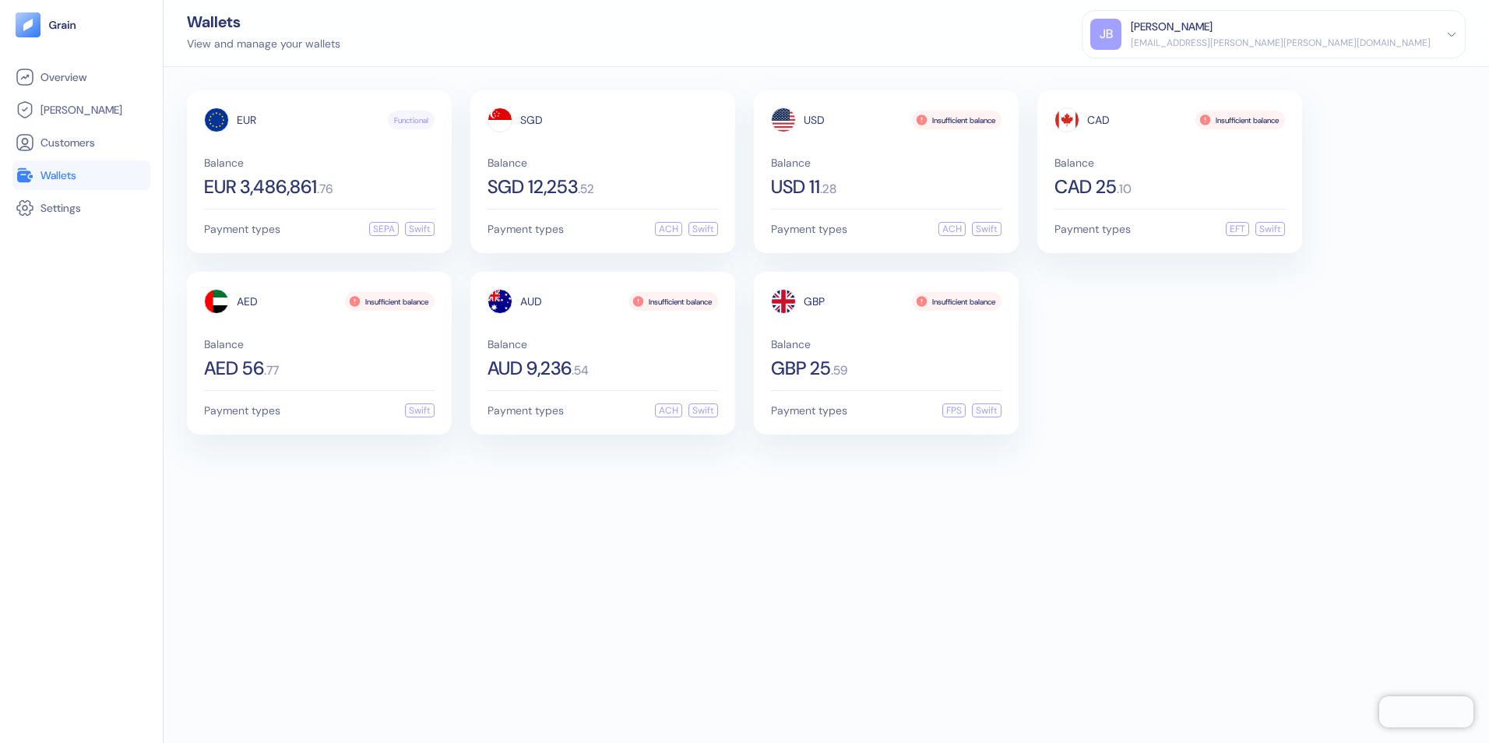  Describe the element at coordinates (411, 120) in the screenshot. I see `span: Functional` at that location.